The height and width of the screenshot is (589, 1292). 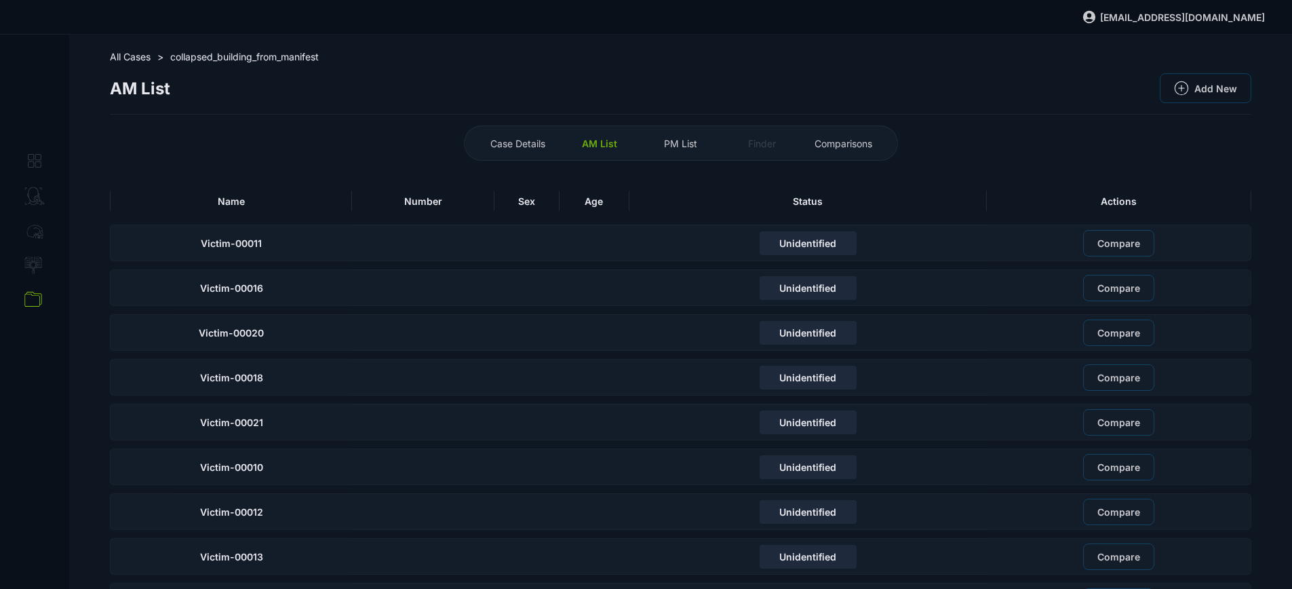 What do you see at coordinates (231, 332) in the screenshot?
I see `span: Victim-00020` at bounding box center [231, 332].